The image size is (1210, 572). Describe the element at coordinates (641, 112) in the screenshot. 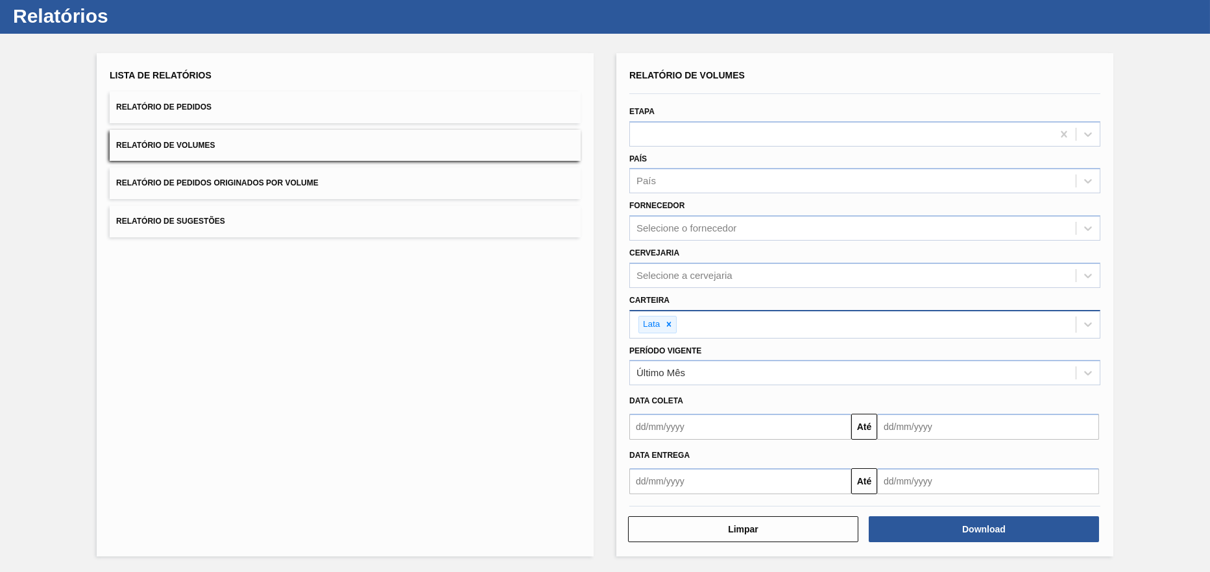

I see `label: Etapa` at that location.